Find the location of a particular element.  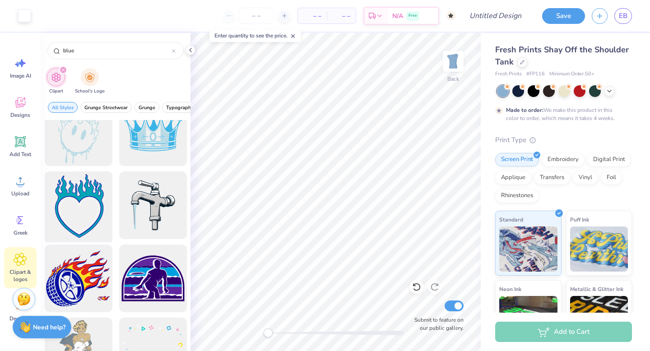

span: Neon Ink is located at coordinates (510, 289).